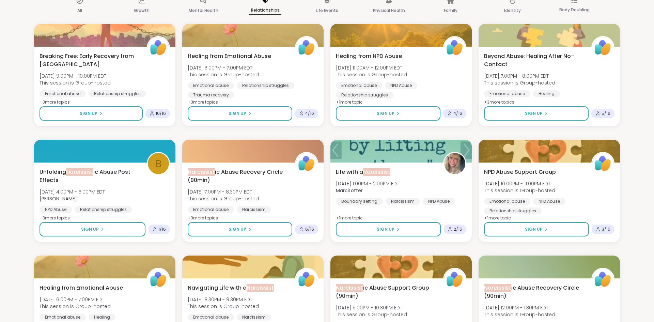  What do you see at coordinates (385, 292) in the screenshot?
I see `span: ic Abuse Support Group (90min)` at bounding box center [385, 292].